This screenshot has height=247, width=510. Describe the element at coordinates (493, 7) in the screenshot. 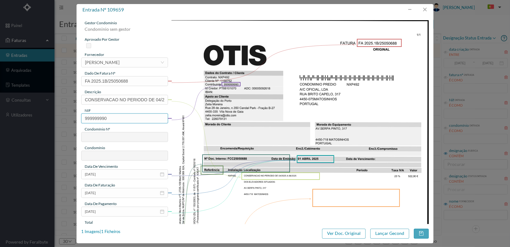

I see `button: PT` at that location.